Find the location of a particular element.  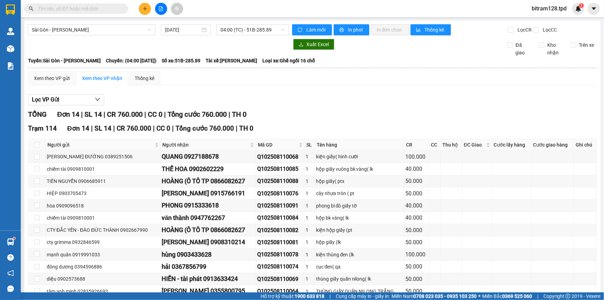

span: Đơn 14 is located at coordinates (68, 114).